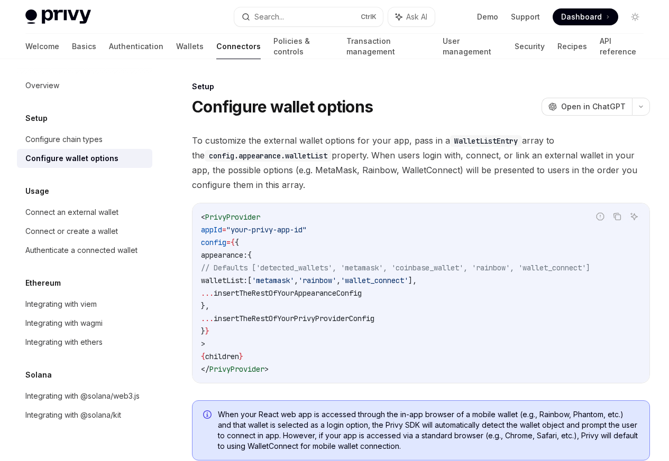 This screenshot has height=461, width=669. What do you see at coordinates (600, 217) in the screenshot?
I see `button: Report incorrect code` at bounding box center [600, 217].